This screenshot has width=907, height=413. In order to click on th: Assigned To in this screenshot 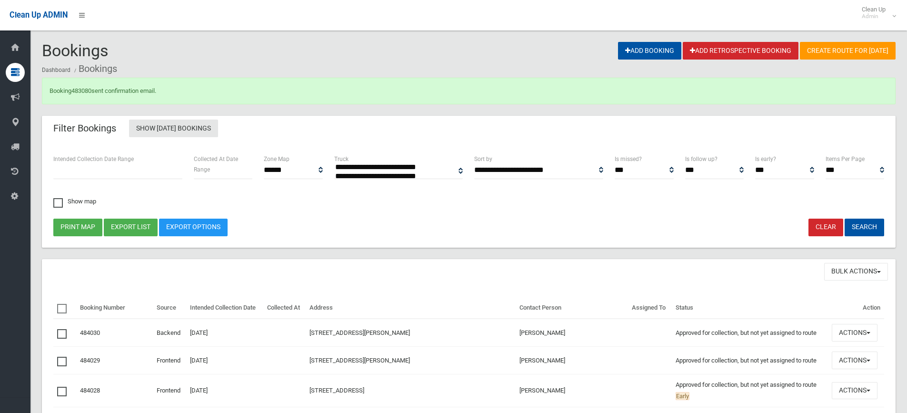, I will do `click(650, 308)`.